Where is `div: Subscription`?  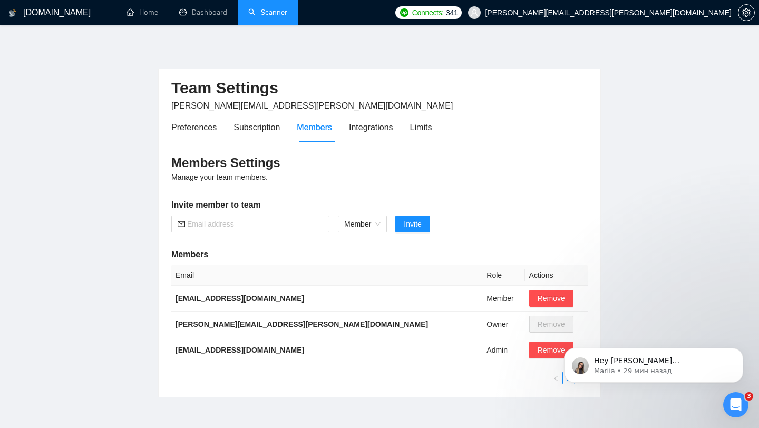
div: Subscription is located at coordinates (257, 127).